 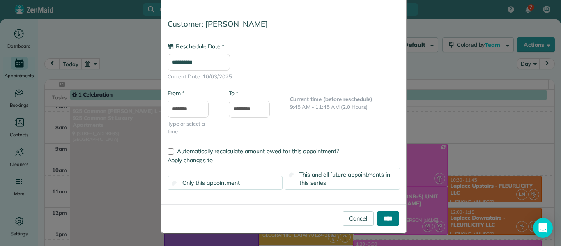 I want to click on span: Automatically recalculate amount owed for this appointment?, so click(x=258, y=151).